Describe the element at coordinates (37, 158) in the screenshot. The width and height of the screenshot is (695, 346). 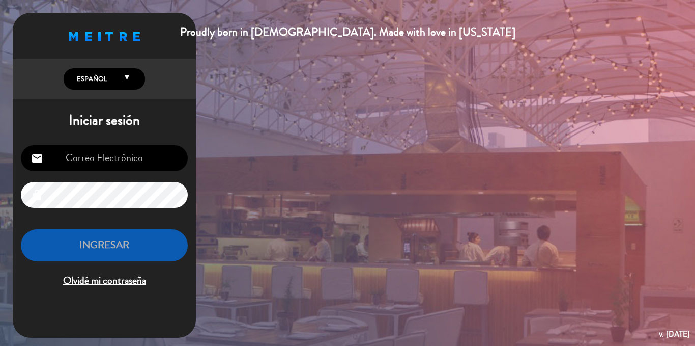
I see `i: email` at that location.